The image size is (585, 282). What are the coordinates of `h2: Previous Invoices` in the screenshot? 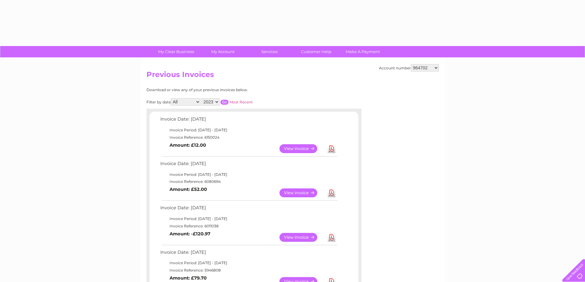 It's located at (293, 76).